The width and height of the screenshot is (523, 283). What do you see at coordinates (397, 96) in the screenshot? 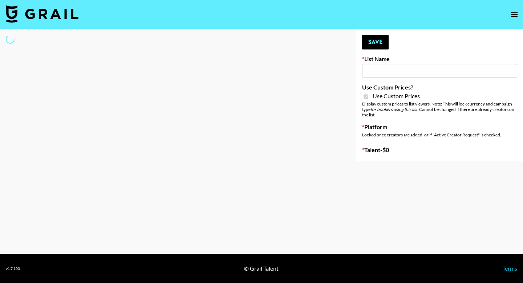
I see `span: Use Custom Prices` at bounding box center [397, 96].